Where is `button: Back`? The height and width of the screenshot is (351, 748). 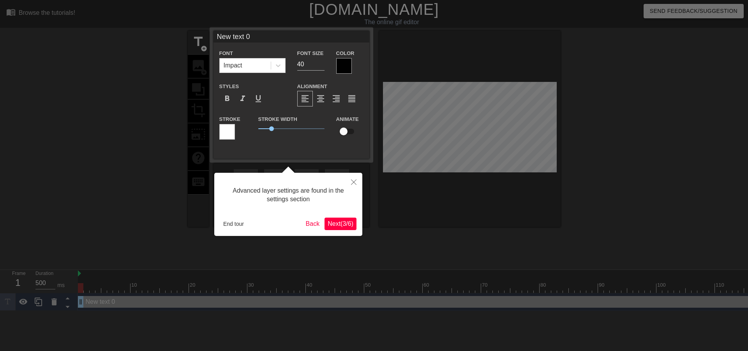 button: Back is located at coordinates (313, 224).